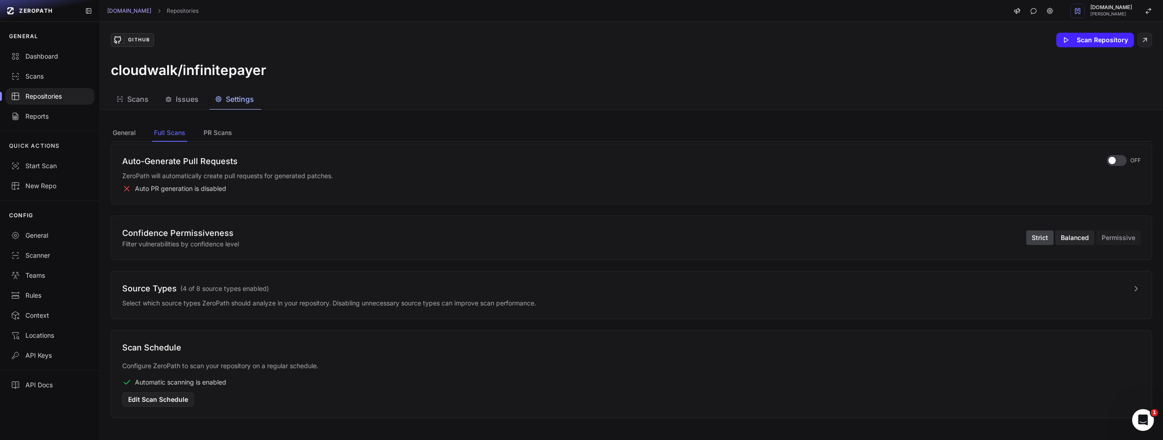  What do you see at coordinates (50, 315) in the screenshot?
I see `div: Context` at bounding box center [50, 315].